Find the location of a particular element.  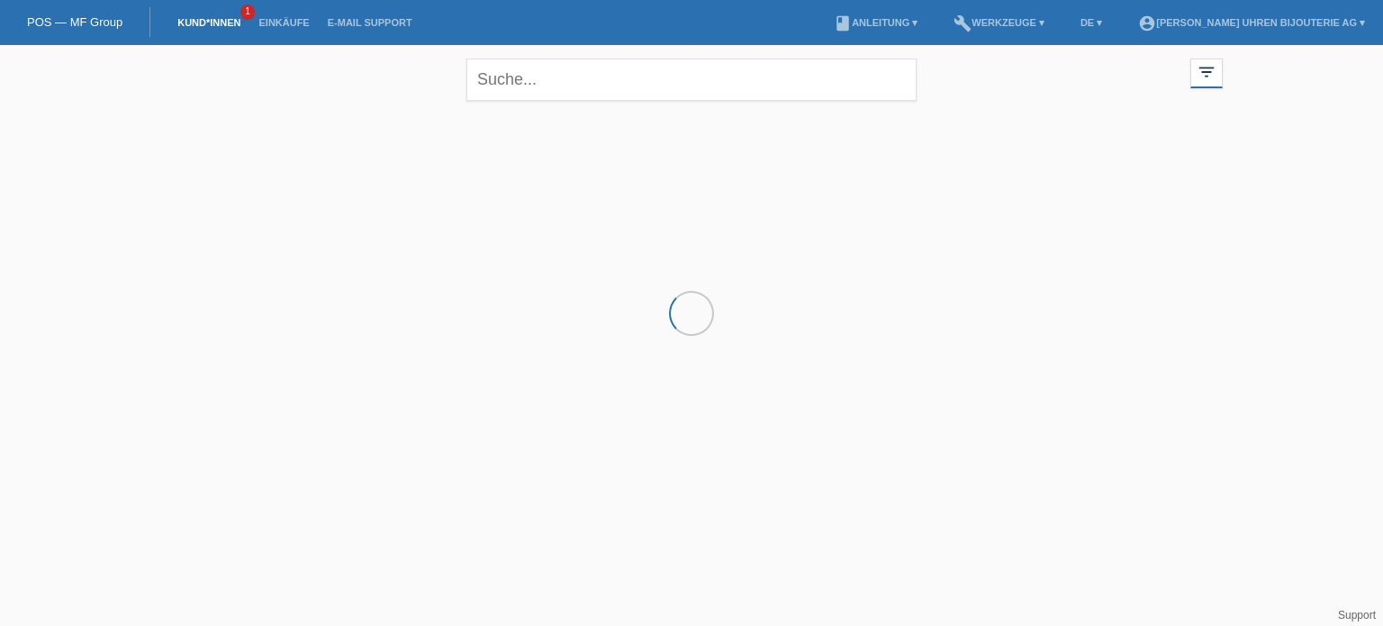

a: DE ▾ is located at coordinates (1091, 23).